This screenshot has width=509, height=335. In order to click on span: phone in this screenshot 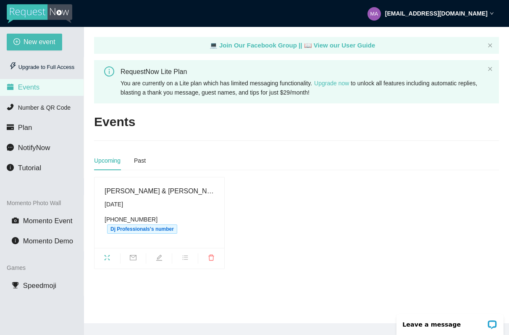, I will do `click(10, 107)`.